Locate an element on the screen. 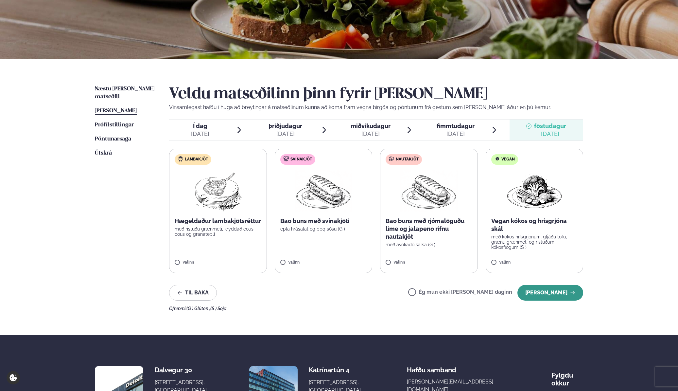 The image size is (678, 391). img: Lamb-Meat.png is located at coordinates (218, 191).